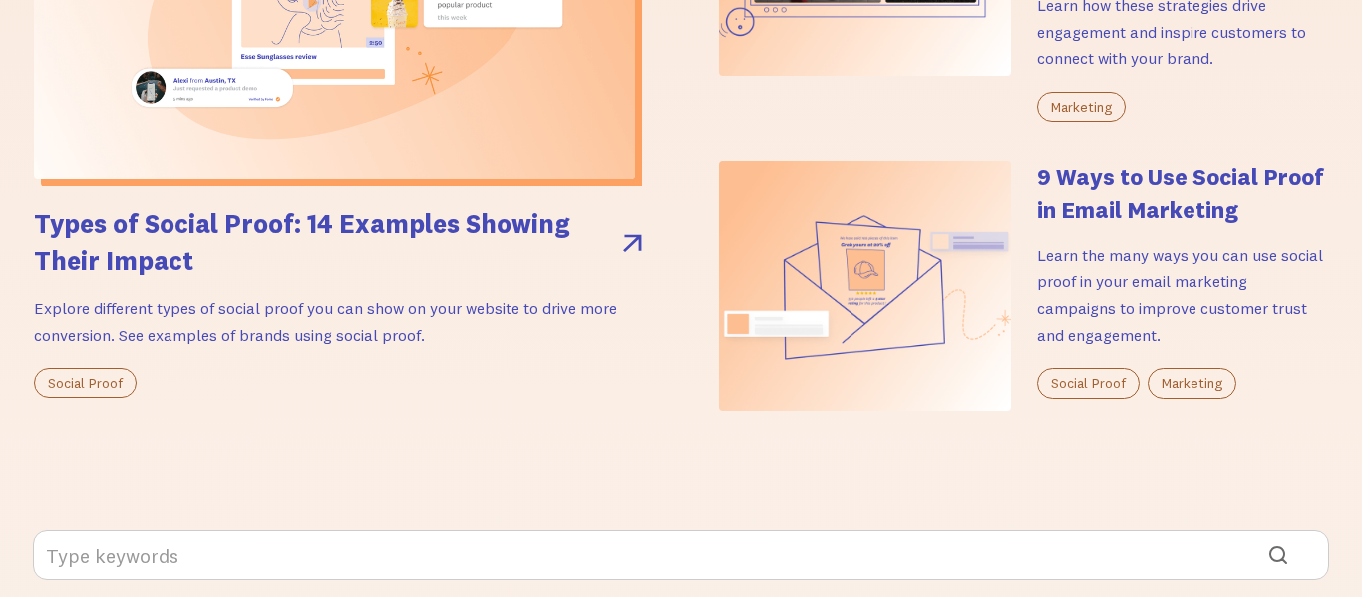 The width and height of the screenshot is (1362, 597). Describe the element at coordinates (1183, 193) in the screenshot. I see `h4: 9 Ways to Use Social Proof in Email Marketing` at that location.